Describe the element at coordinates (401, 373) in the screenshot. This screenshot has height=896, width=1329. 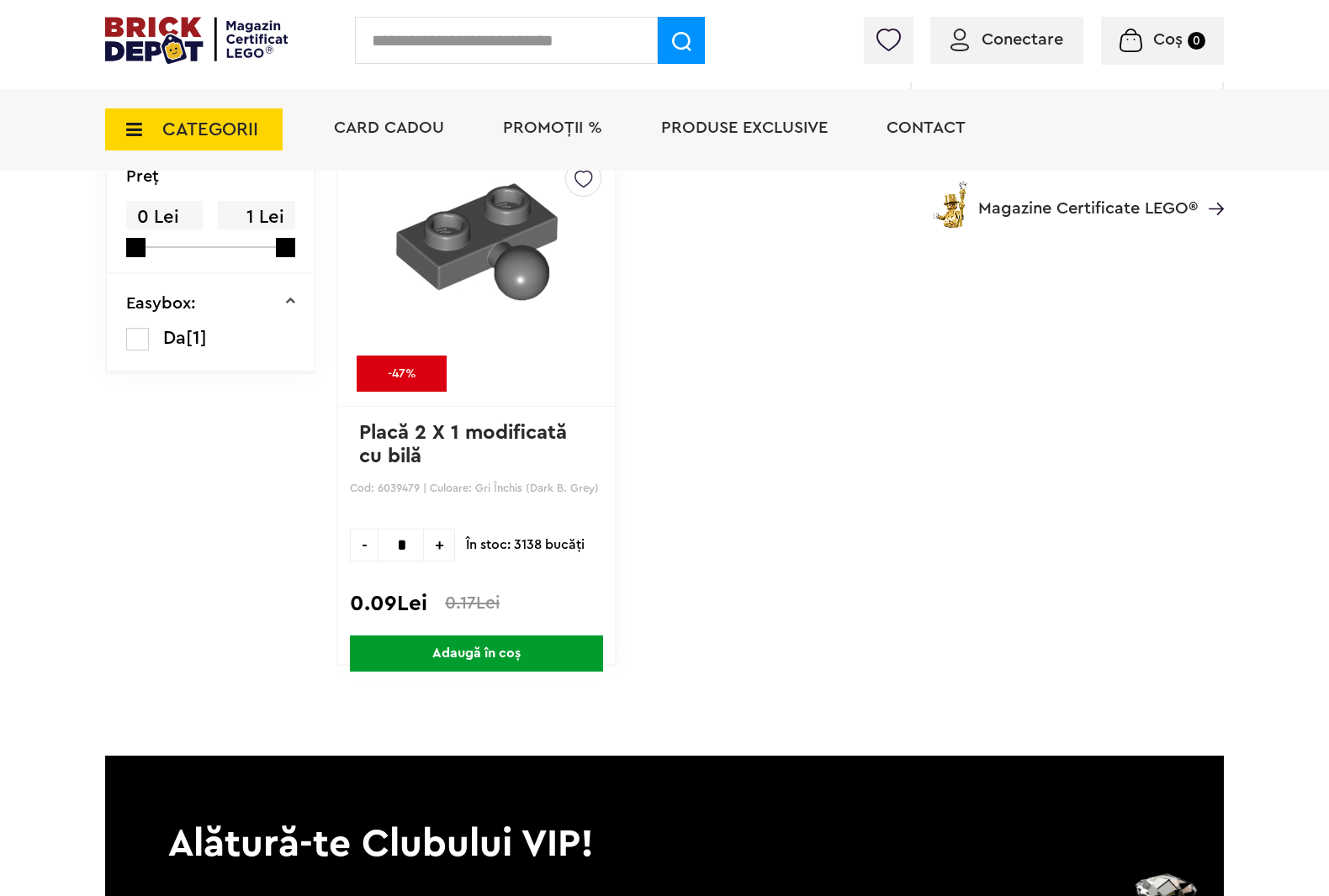
I see `div: -47%` at that location.